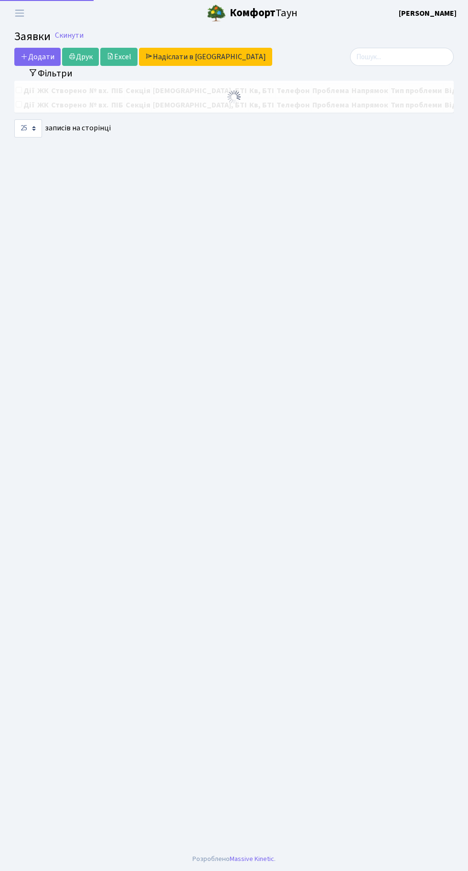 The width and height of the screenshot is (468, 871). Describe the element at coordinates (234, 859) in the screenshot. I see `div: Розроблено .` at that location.